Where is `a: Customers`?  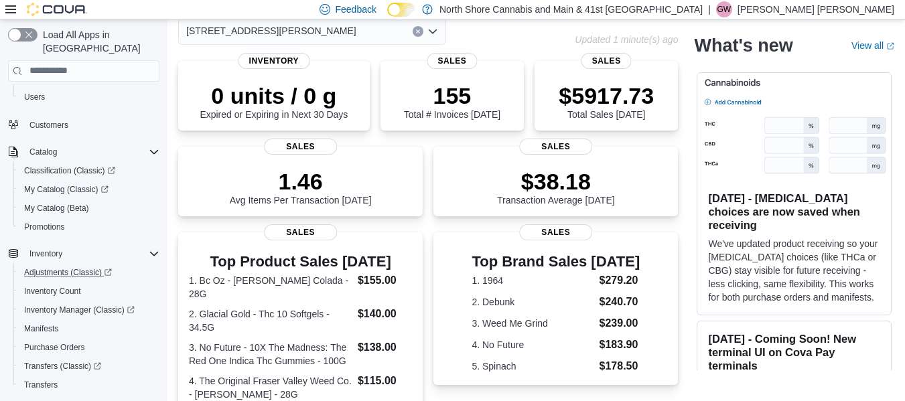
a: Customers is located at coordinates (49, 125).